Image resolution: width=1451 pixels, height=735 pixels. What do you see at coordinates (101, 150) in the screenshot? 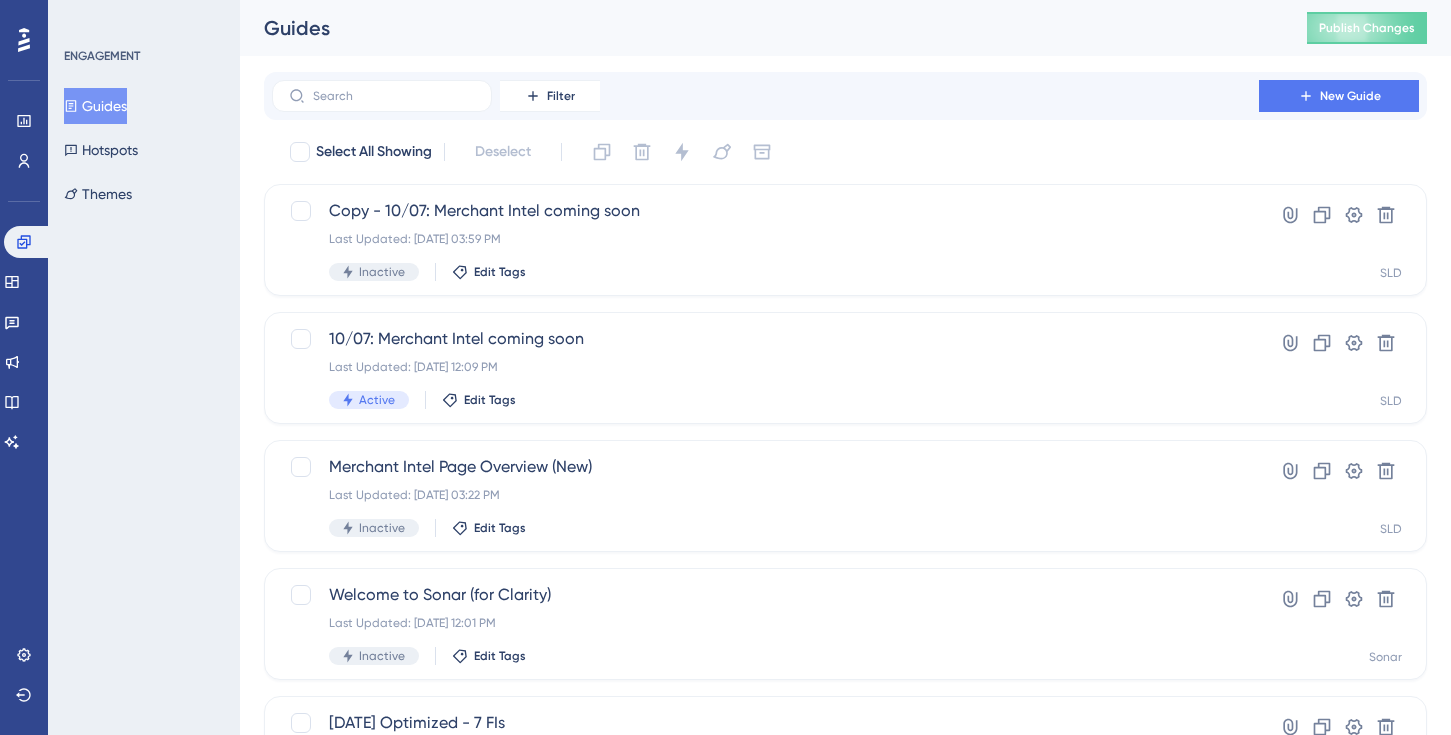
I see `button: Hotspots` at bounding box center [101, 150].